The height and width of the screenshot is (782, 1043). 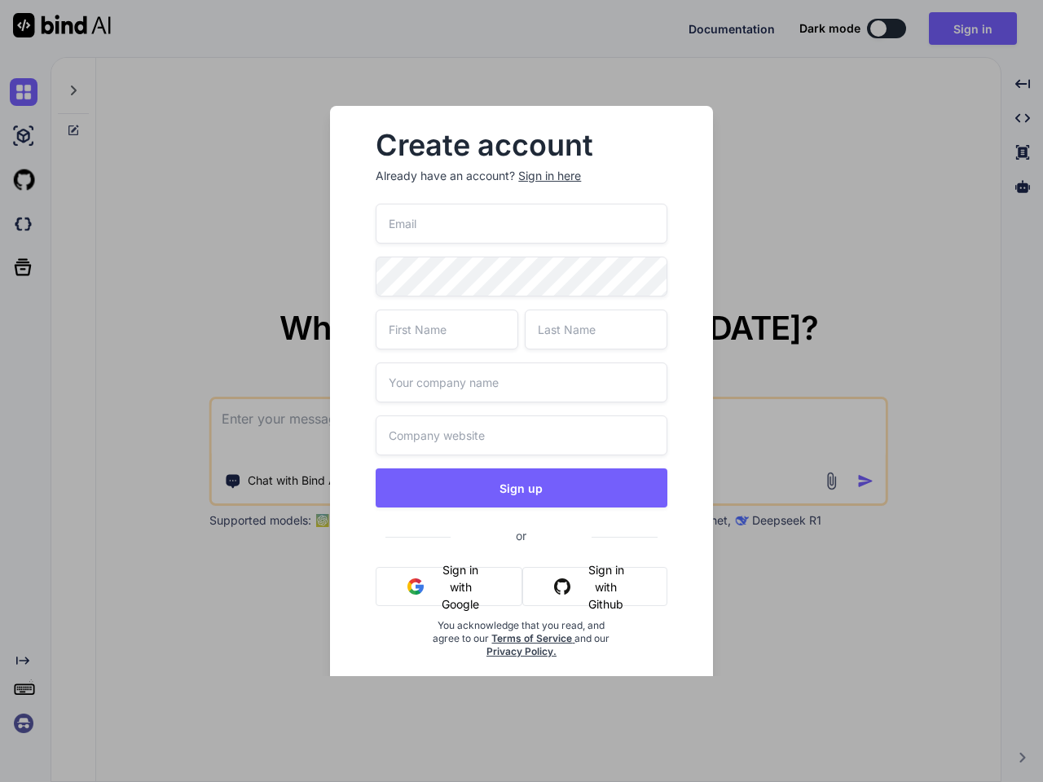 I want to click on h2: Create account, so click(x=521, y=145).